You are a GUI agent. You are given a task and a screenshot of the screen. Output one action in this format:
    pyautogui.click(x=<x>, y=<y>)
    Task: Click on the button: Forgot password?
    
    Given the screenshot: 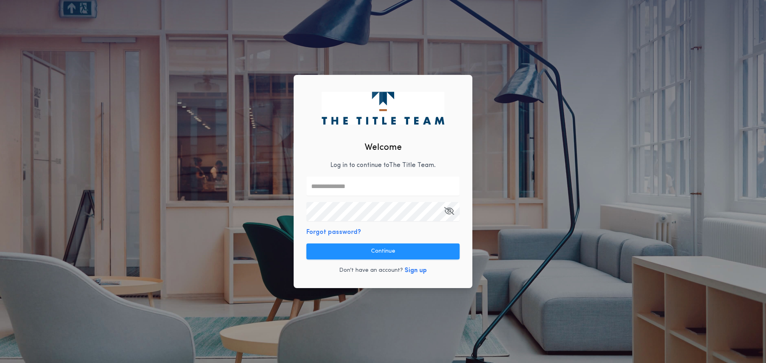 What is the action you would take?
    pyautogui.click(x=333, y=233)
    